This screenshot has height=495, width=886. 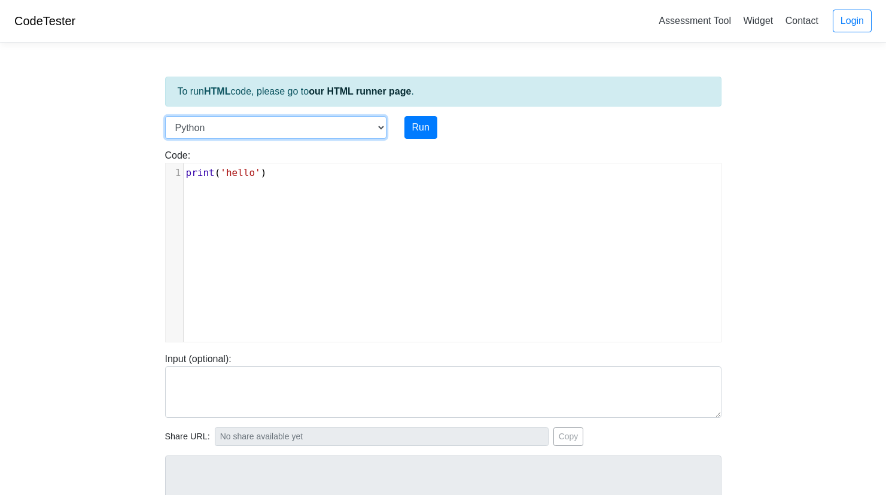 I want to click on a: CodeTester, so click(x=45, y=21).